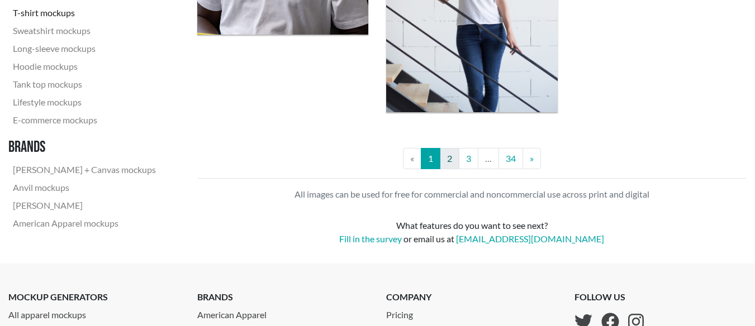 The image size is (755, 326). What do you see at coordinates (609, 297) in the screenshot?
I see `p: follow us` at bounding box center [609, 297].